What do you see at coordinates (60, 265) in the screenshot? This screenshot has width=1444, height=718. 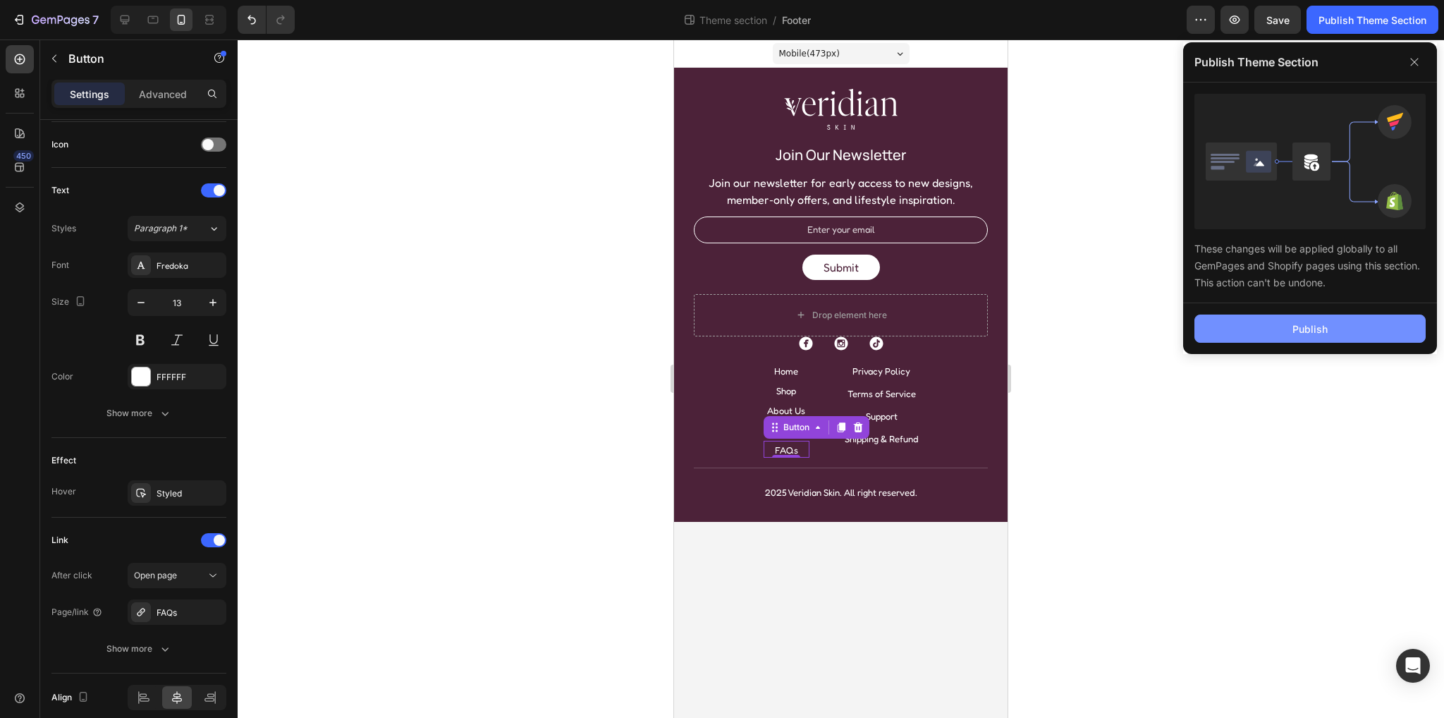 I see `div: Font` at bounding box center [60, 265].